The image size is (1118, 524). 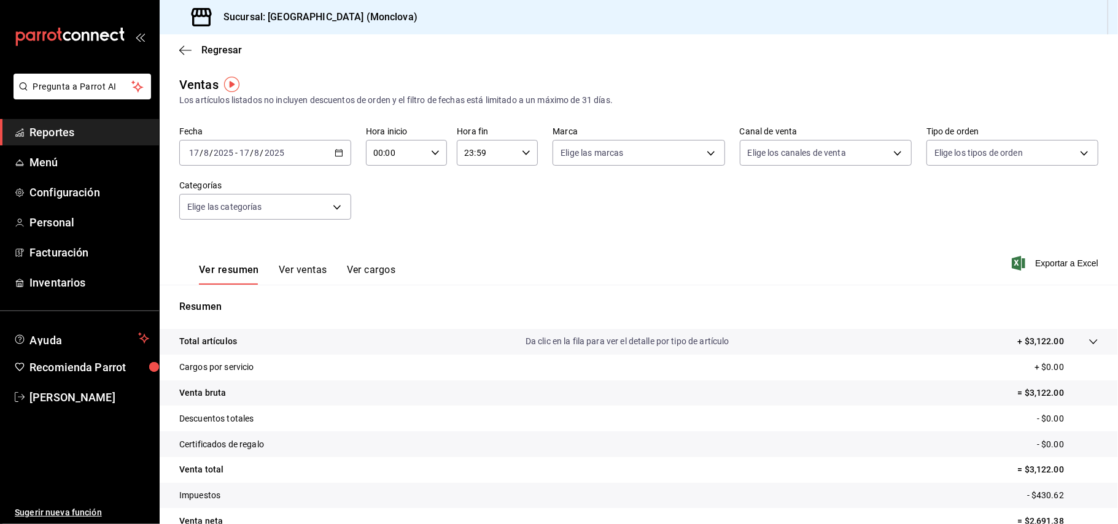 I want to click on label: Hora fin, so click(x=497, y=132).